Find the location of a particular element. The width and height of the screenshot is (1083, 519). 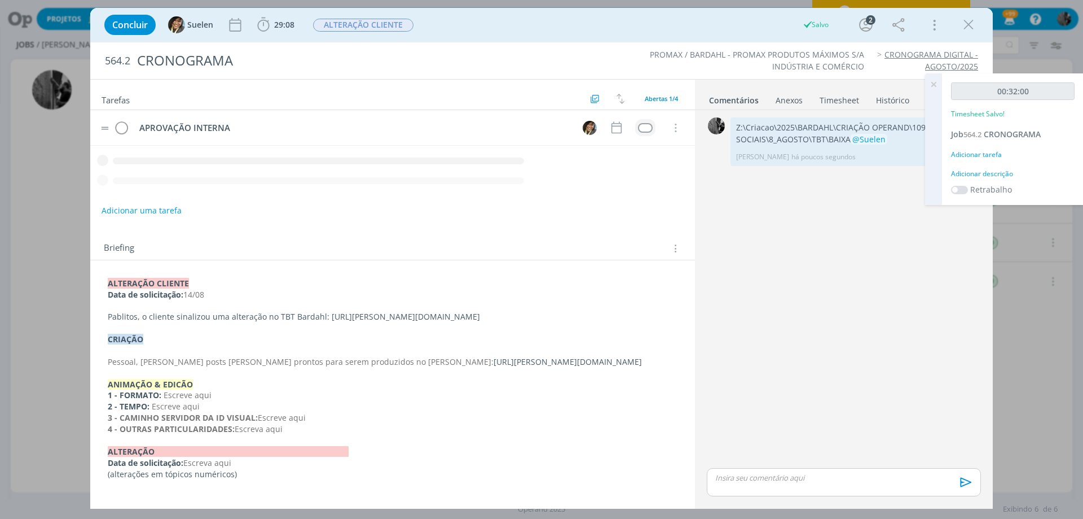

a: Comentários is located at coordinates (734, 98).